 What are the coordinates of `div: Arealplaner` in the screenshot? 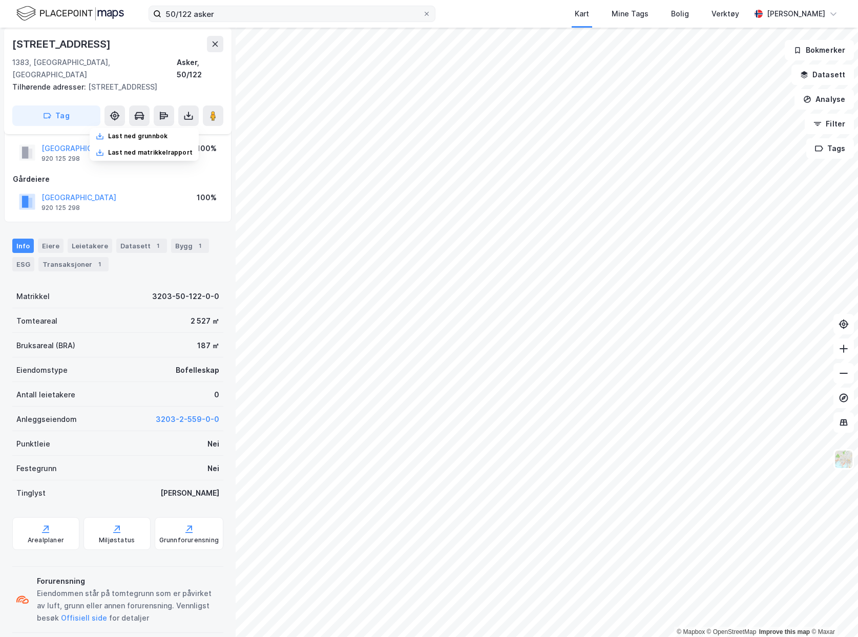 It's located at (46, 540).